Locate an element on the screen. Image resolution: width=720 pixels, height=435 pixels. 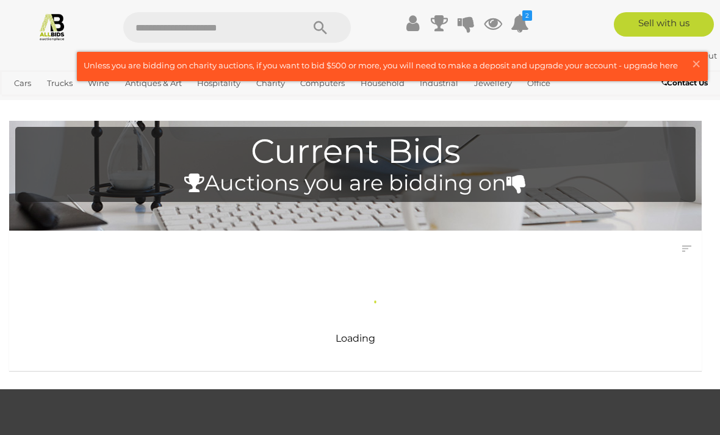
a: Wine is located at coordinates (98, 83).